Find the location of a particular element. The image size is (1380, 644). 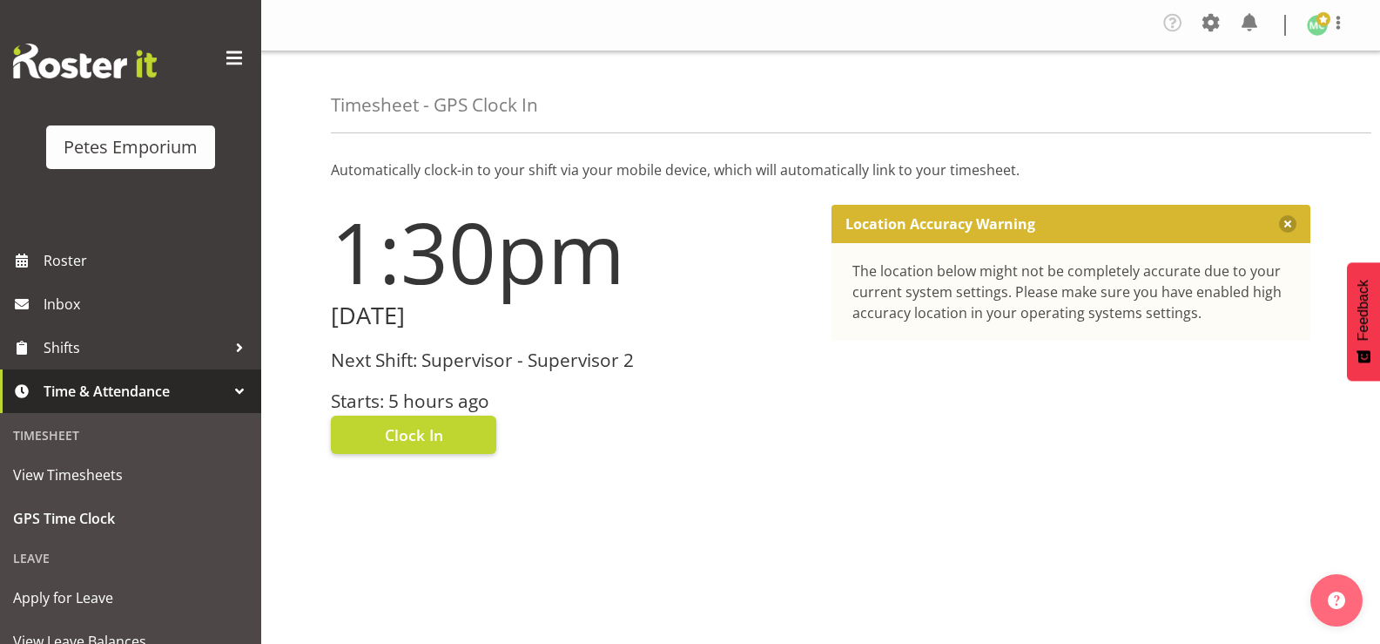

button: Feedback - Show survey is located at coordinates (1364, 321).